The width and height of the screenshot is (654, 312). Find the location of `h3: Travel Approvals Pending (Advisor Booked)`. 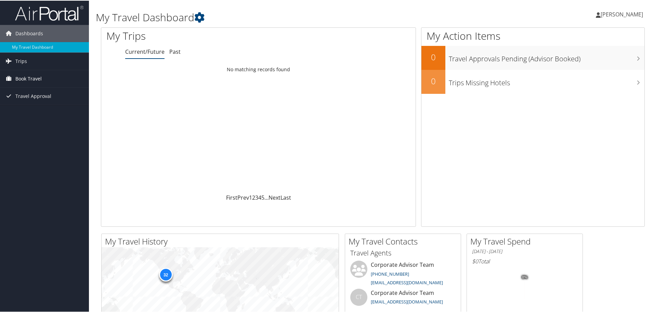

h3: Travel Approvals Pending (Advisor Booked) is located at coordinates (547, 56).